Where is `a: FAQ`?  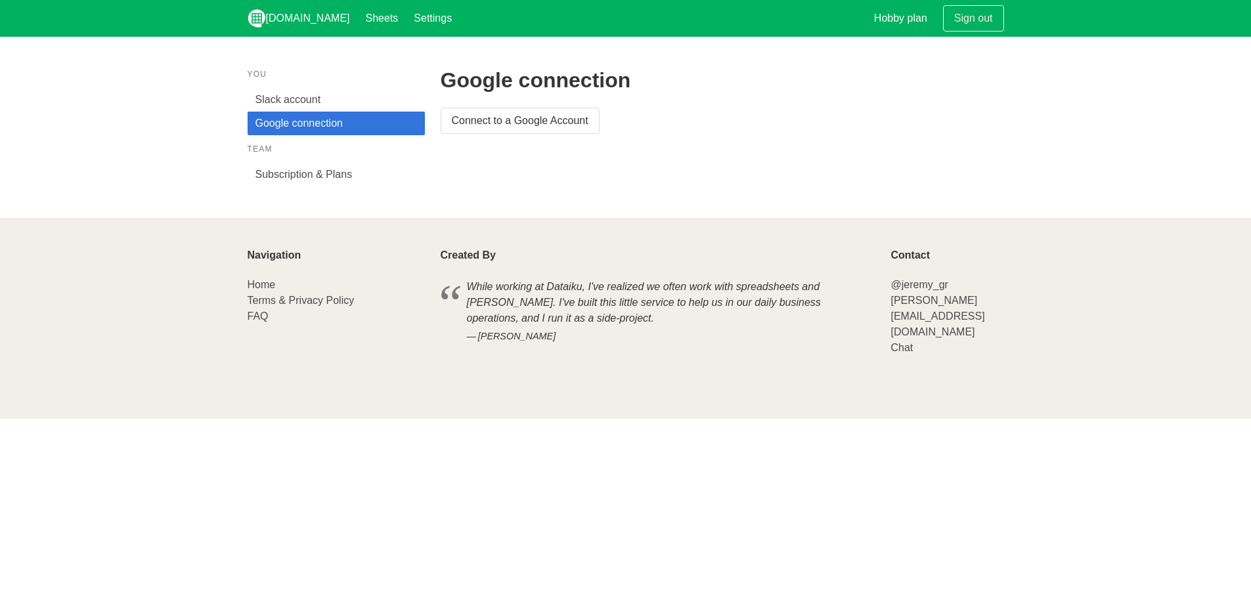 a: FAQ is located at coordinates (258, 316).